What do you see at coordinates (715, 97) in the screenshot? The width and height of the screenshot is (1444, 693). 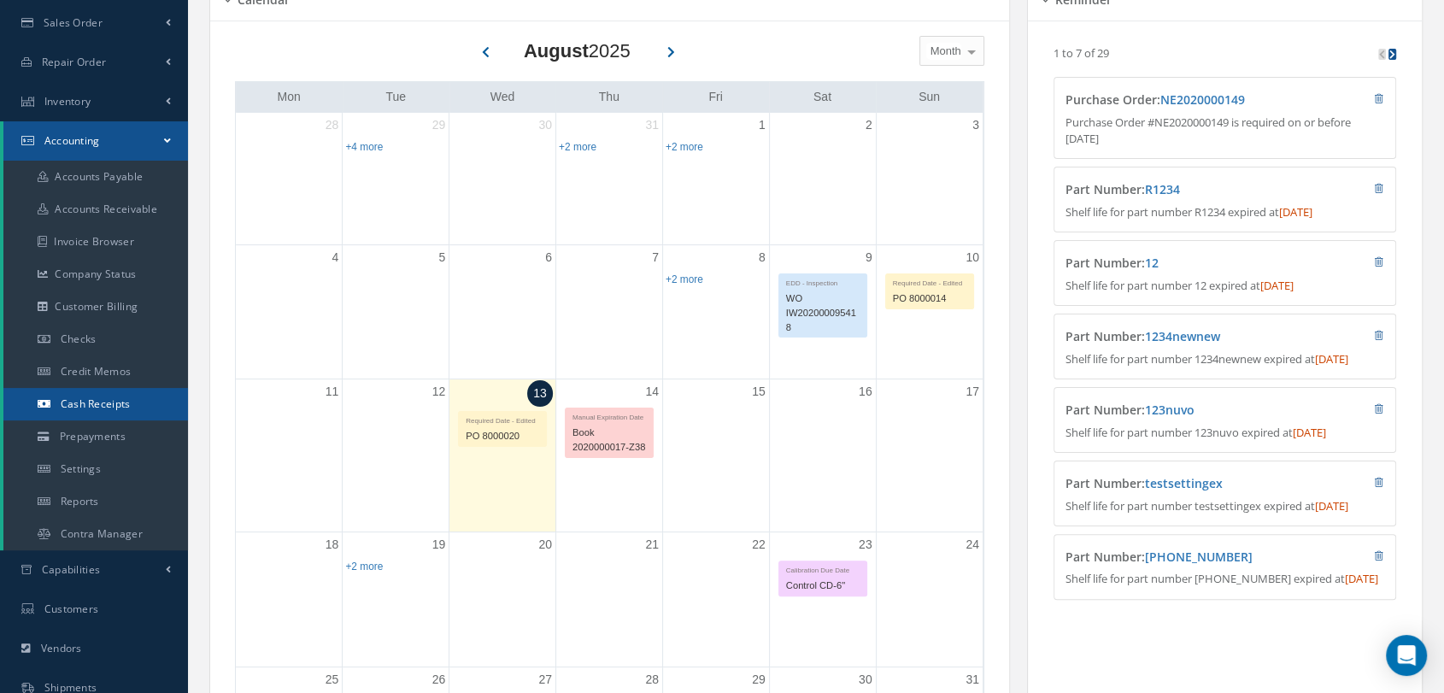 I see `a: Friday` at bounding box center [715, 97].